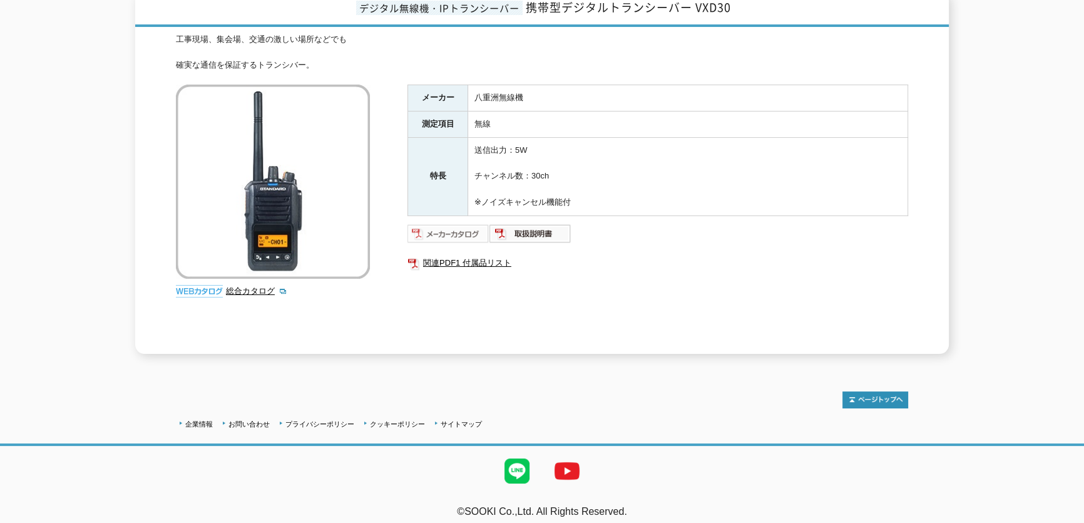  Describe the element at coordinates (567, 471) in the screenshot. I see `img: YouTube` at that location.